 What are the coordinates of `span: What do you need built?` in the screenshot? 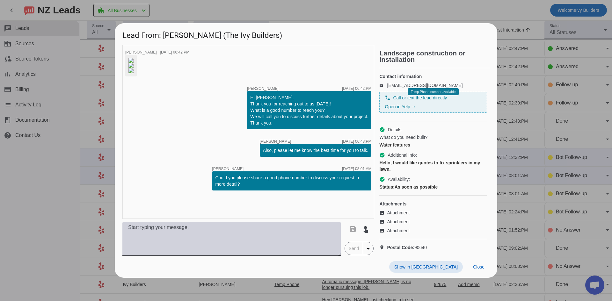 It's located at (403, 137).